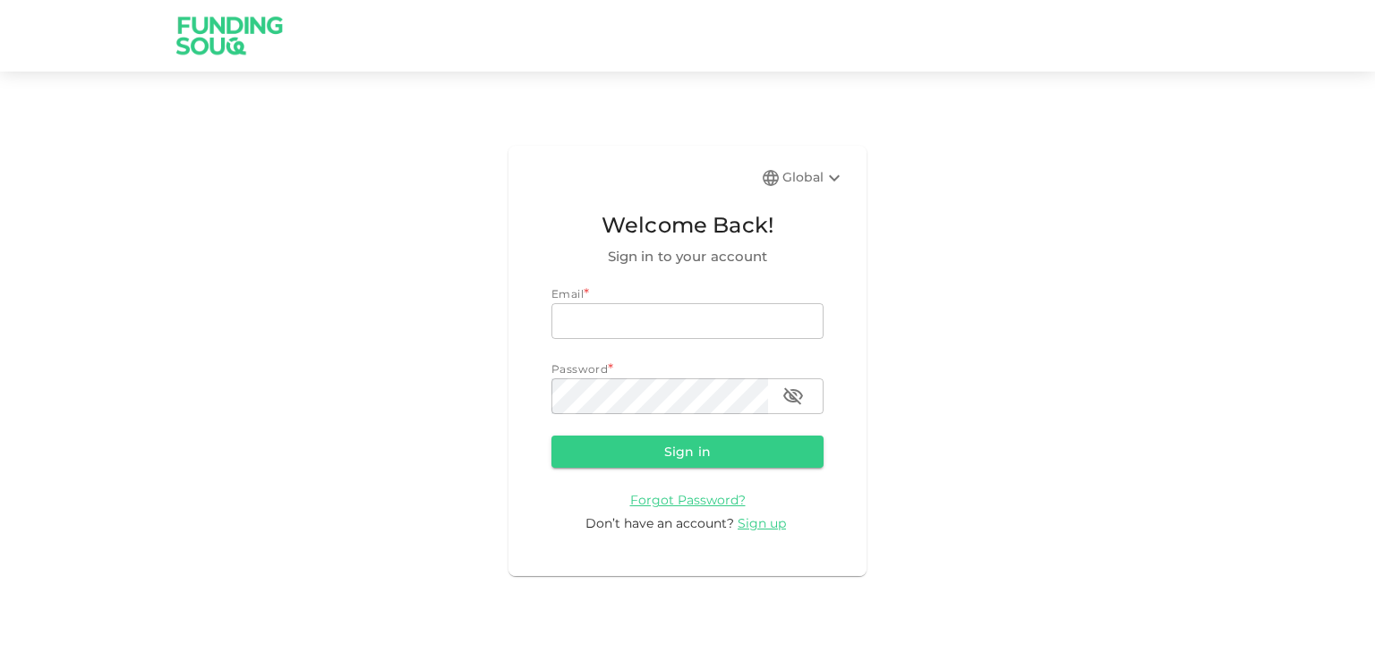 The width and height of the screenshot is (1375, 652). What do you see at coordinates (687, 257) in the screenshot?
I see `span: Sign in to your account` at bounding box center [687, 257].